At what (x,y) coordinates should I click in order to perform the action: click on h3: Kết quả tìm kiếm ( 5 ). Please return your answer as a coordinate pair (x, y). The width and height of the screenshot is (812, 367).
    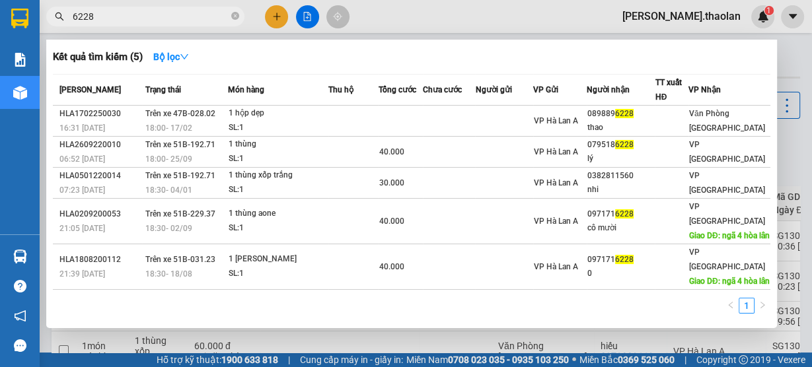
    Looking at the image, I should click on (98, 57).